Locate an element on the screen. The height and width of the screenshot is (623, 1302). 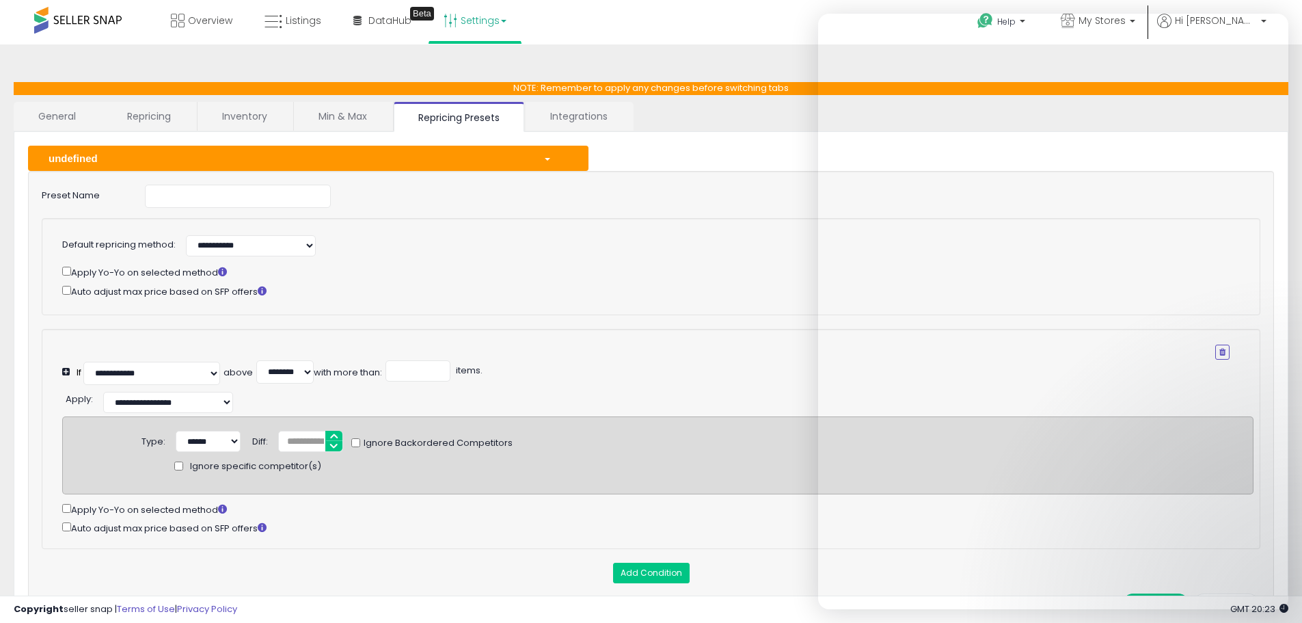
div: Diff: is located at coordinates (260, 440).